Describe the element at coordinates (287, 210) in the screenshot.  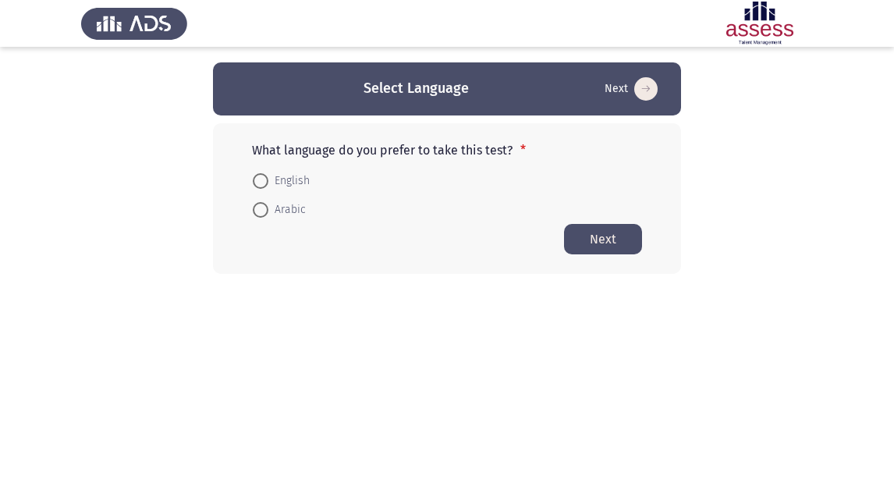
I see `span: Arabic` at that location.